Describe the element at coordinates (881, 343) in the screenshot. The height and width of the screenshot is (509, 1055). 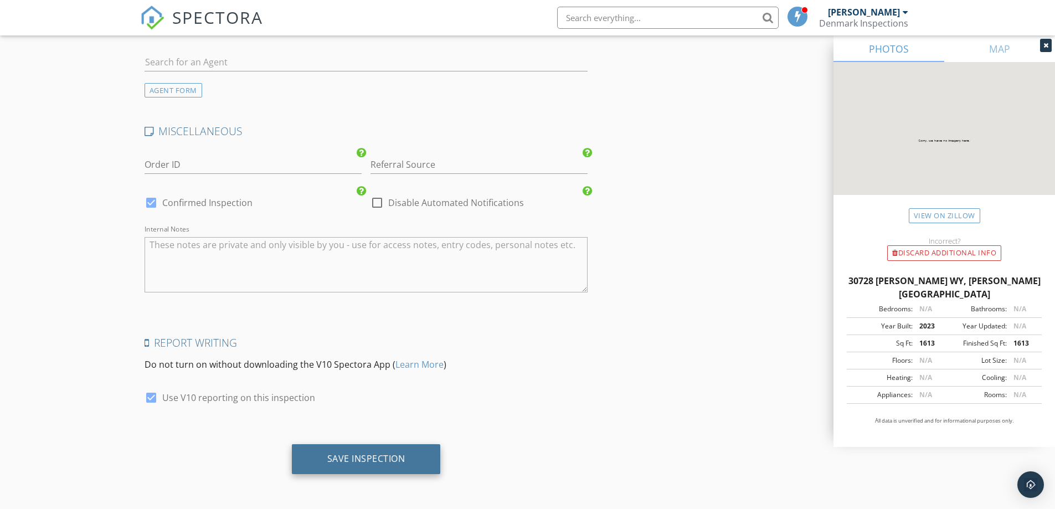
I see `div: Sq Ft:` at that location.